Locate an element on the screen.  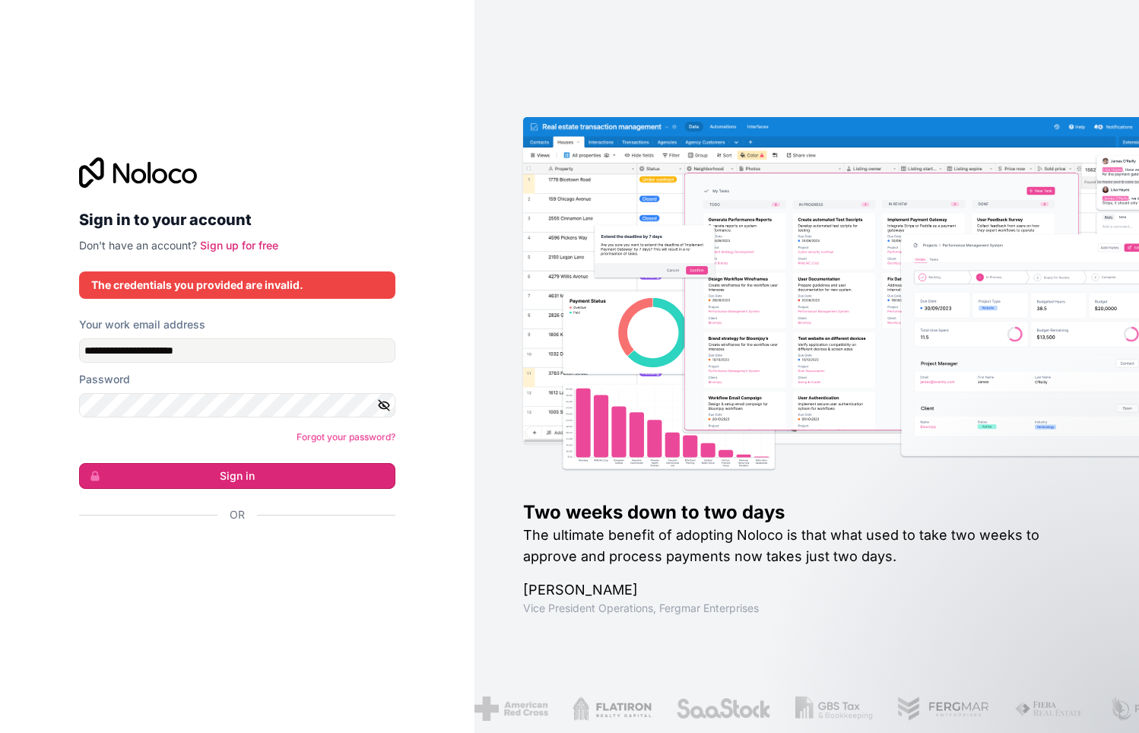
input: Email address is located at coordinates (237, 351).